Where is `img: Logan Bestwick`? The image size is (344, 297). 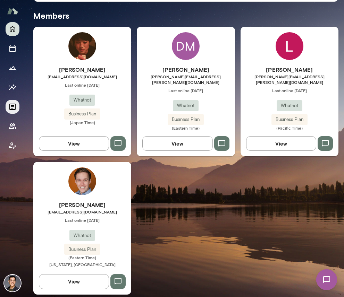
img: Logan Bestwick is located at coordinates (289, 46).